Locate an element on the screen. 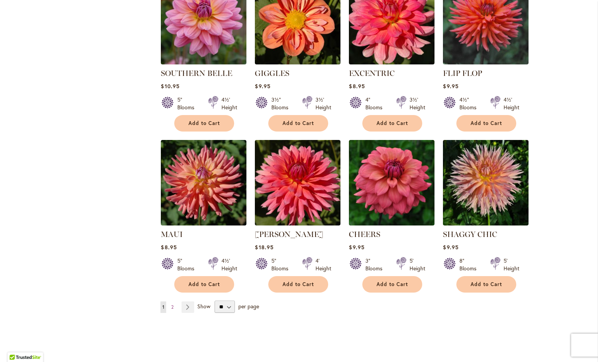 The height and width of the screenshot is (362, 598). div: 3½" Blooms is located at coordinates (282, 104).